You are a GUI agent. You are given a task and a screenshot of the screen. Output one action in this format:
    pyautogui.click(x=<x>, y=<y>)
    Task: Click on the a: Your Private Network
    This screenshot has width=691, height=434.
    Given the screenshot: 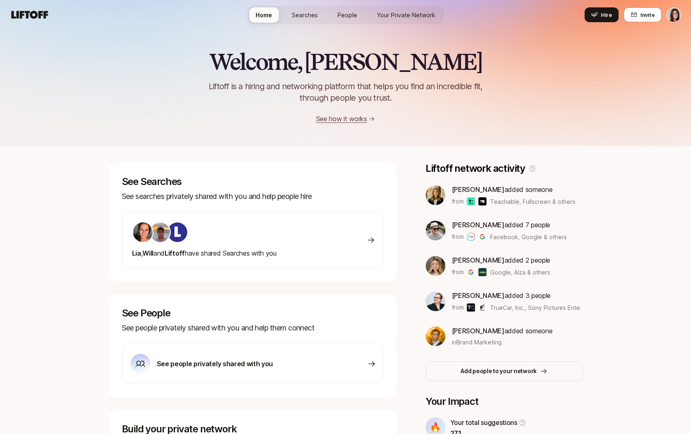 What is the action you would take?
    pyautogui.click(x=406, y=15)
    